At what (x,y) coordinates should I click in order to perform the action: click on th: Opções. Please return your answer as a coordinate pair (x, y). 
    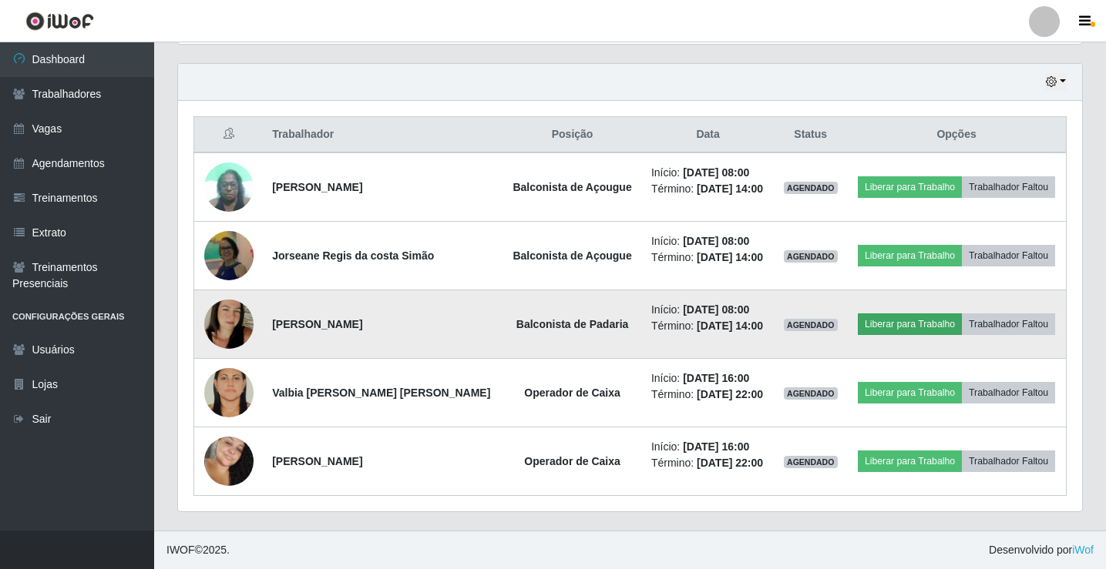
    Looking at the image, I should click on (956, 135).